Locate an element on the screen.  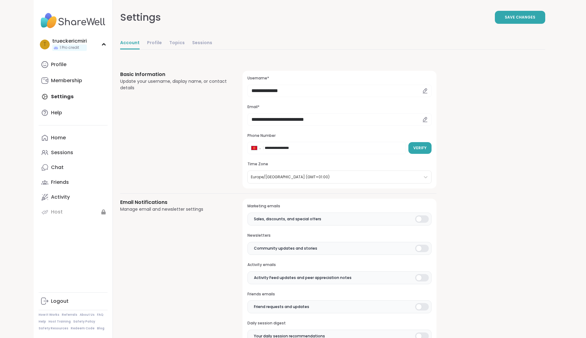
a: Membership is located at coordinates (73, 81).